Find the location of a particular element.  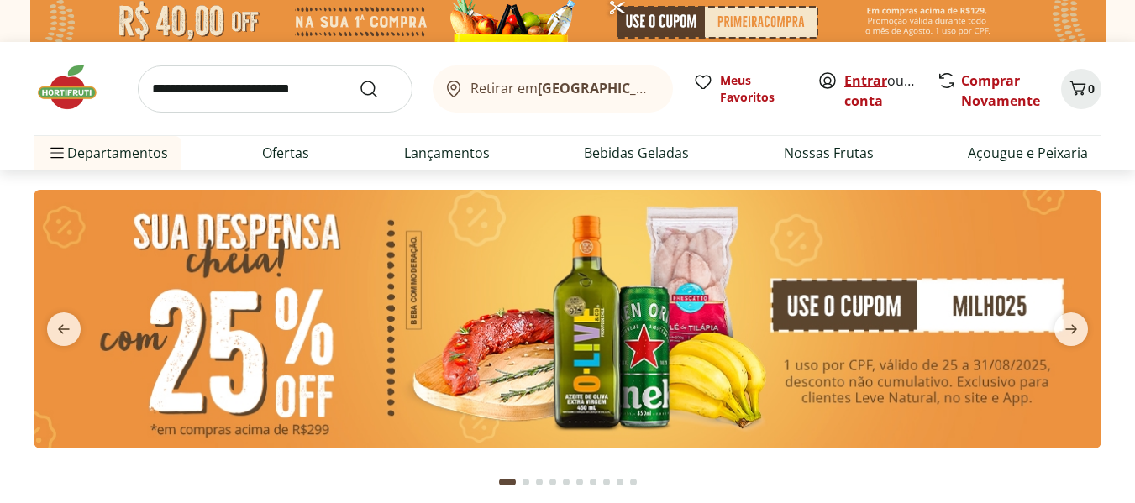

button: Go to page 3 from fs-carousel is located at coordinates (539, 482).